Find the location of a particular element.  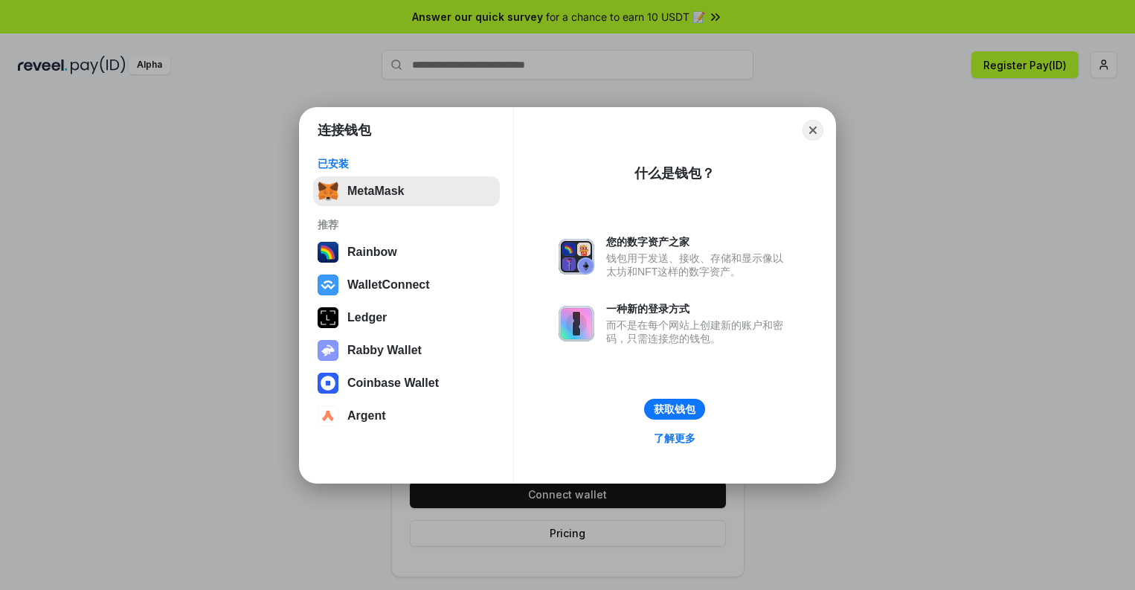

div: MetaMask is located at coordinates (375, 191).